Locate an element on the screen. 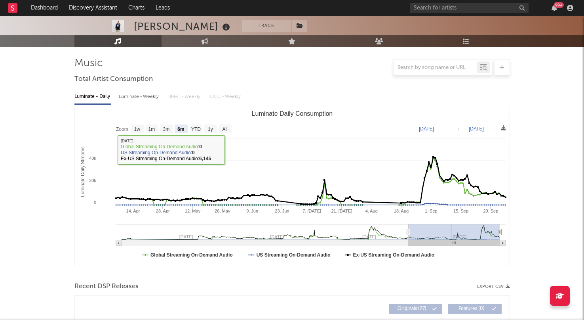 This screenshot has width=584, height=320. text: 1. Sep is located at coordinates (431, 211).